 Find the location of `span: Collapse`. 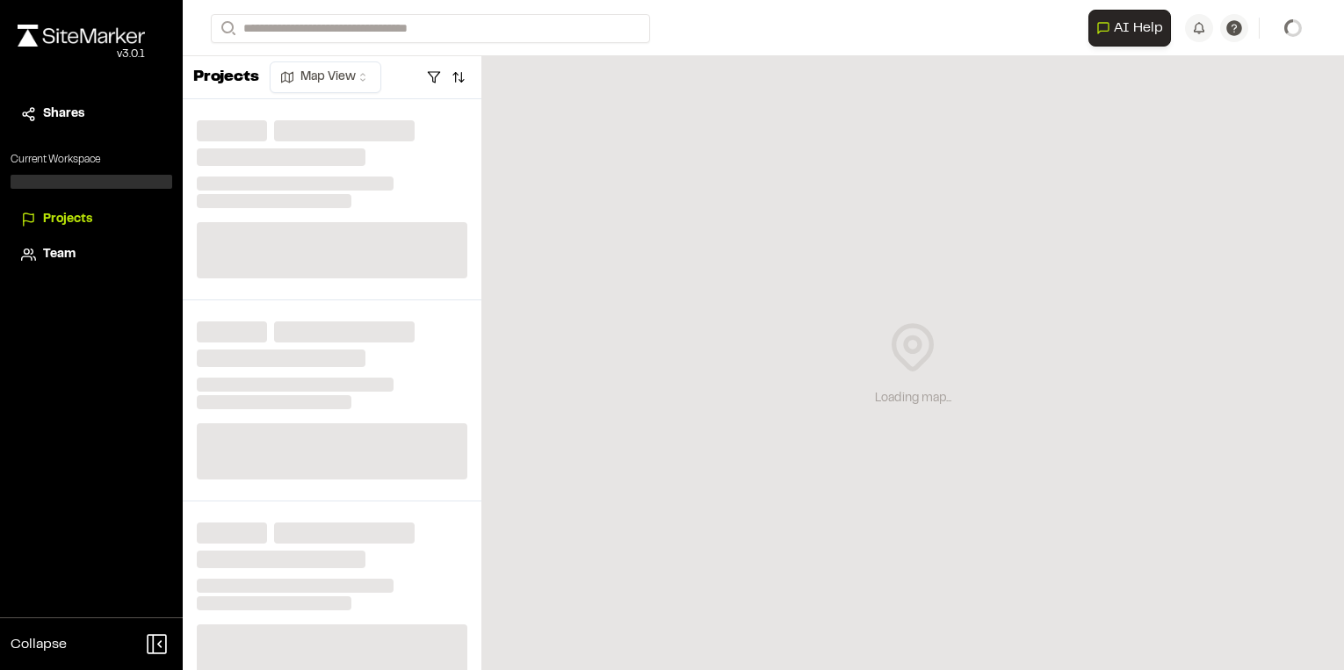

span: Collapse is located at coordinates (39, 645).